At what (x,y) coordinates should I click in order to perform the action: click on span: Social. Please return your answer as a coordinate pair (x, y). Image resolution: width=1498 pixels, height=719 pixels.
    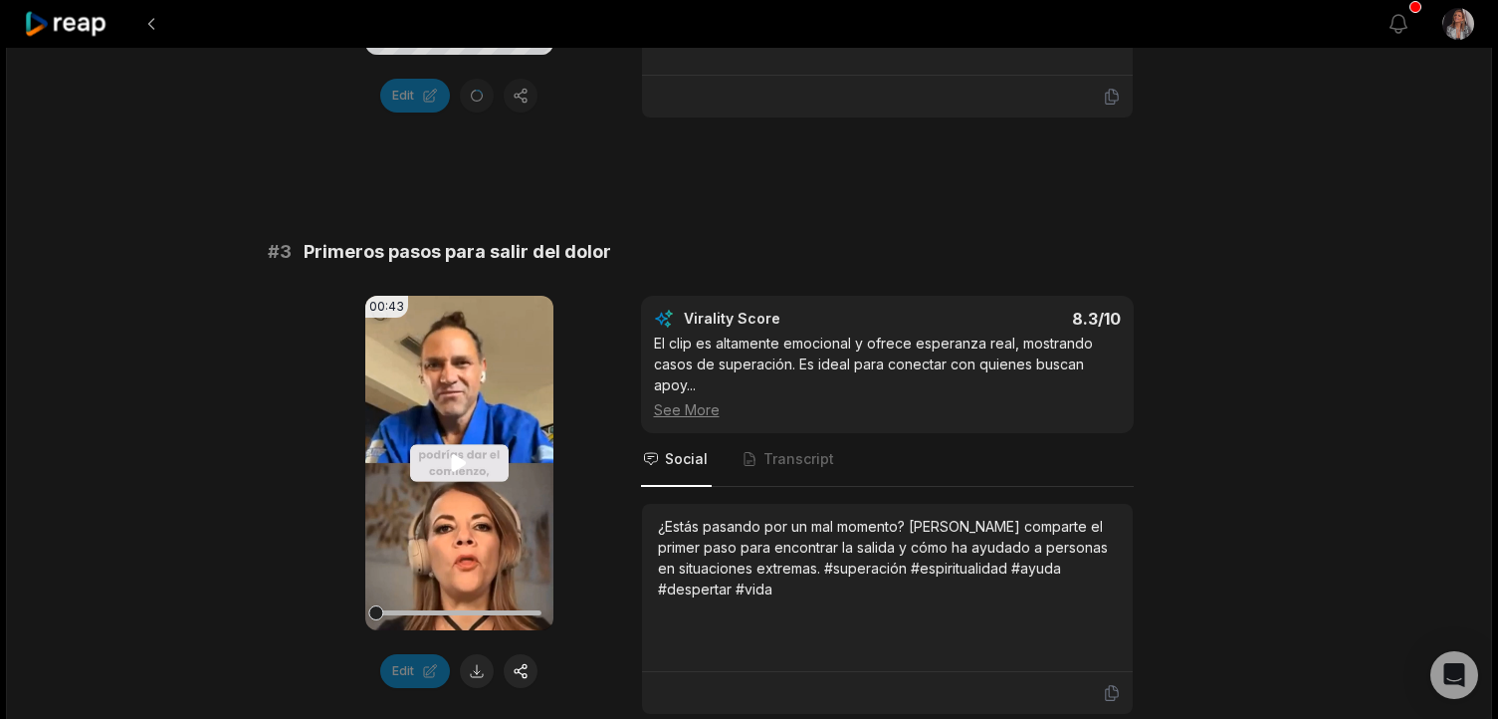
    Looking at the image, I should click on (686, 459).